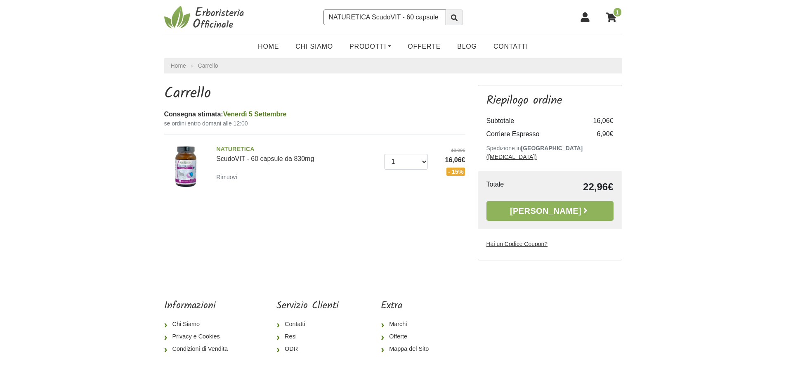 The width and height of the screenshot is (786, 376). Describe the element at coordinates (517, 244) in the screenshot. I see `u: Hai un Codice Coupon?` at that location.